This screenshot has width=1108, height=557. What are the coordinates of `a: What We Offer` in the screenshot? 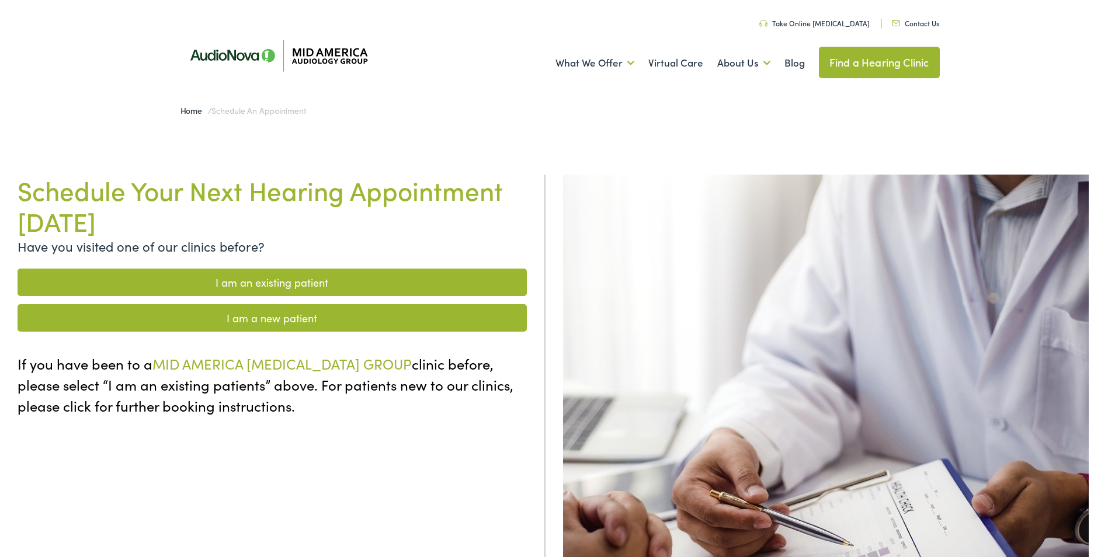 It's located at (595, 63).